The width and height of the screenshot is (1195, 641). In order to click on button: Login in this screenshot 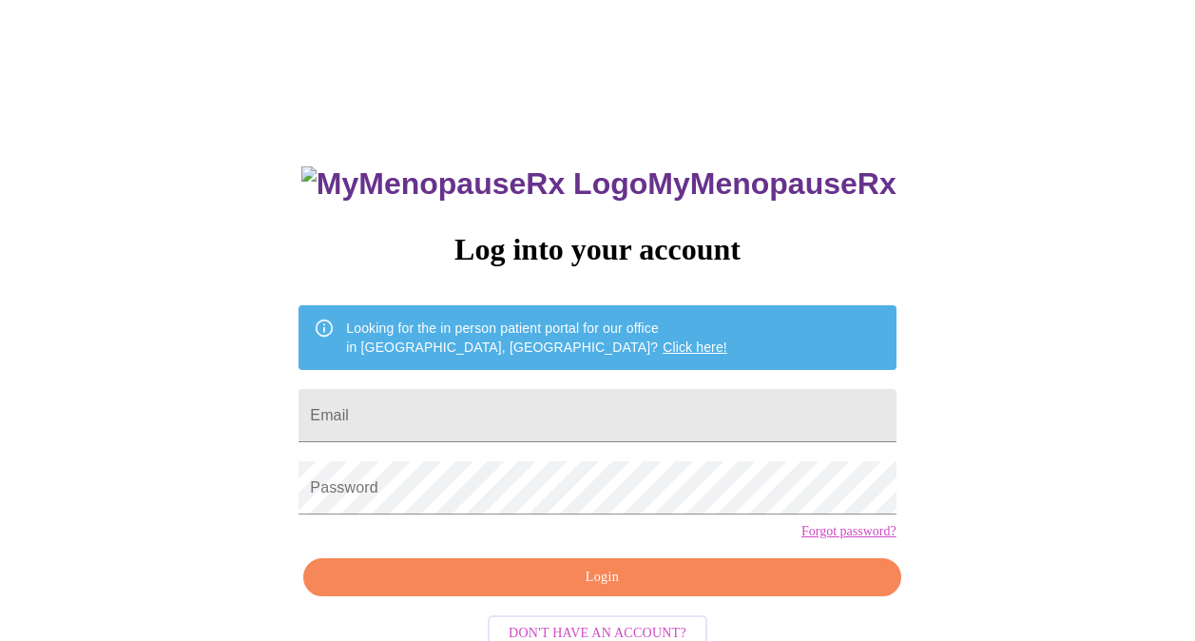, I will do `click(602, 577)`.